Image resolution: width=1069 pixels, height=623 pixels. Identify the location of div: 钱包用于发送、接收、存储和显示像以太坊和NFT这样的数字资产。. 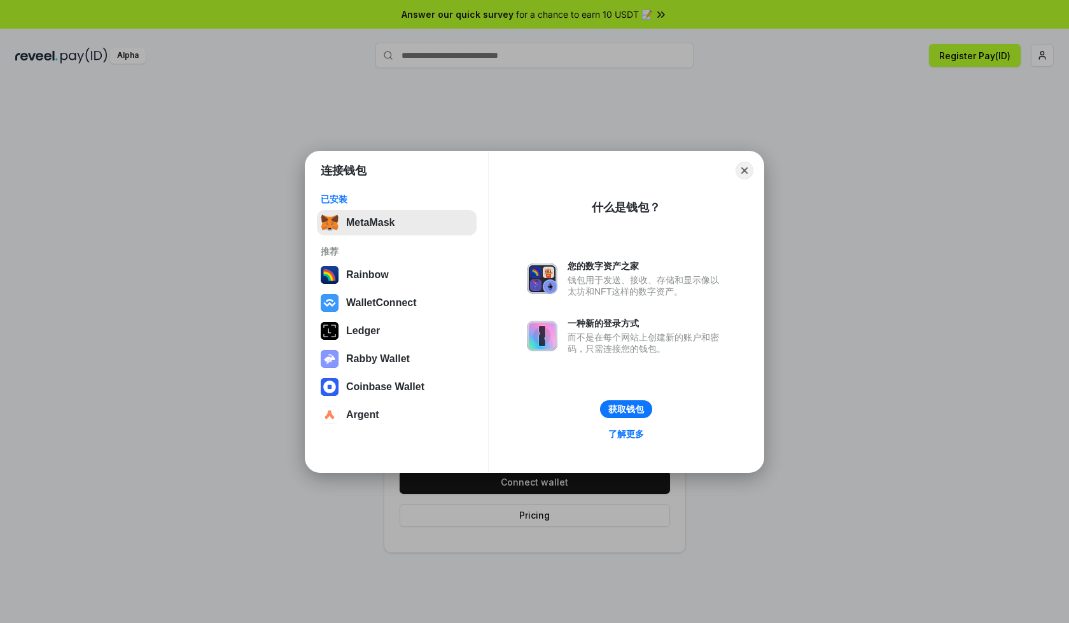
(646, 286).